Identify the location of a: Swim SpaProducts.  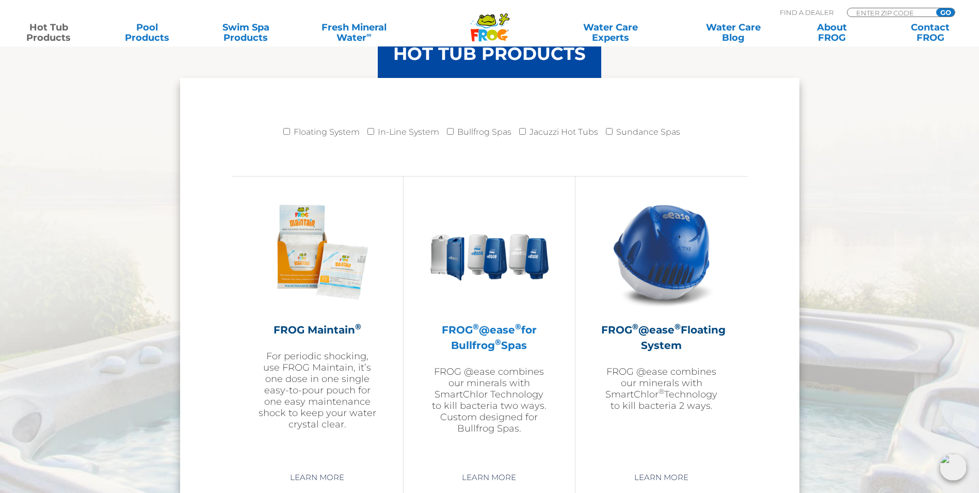
(246, 32).